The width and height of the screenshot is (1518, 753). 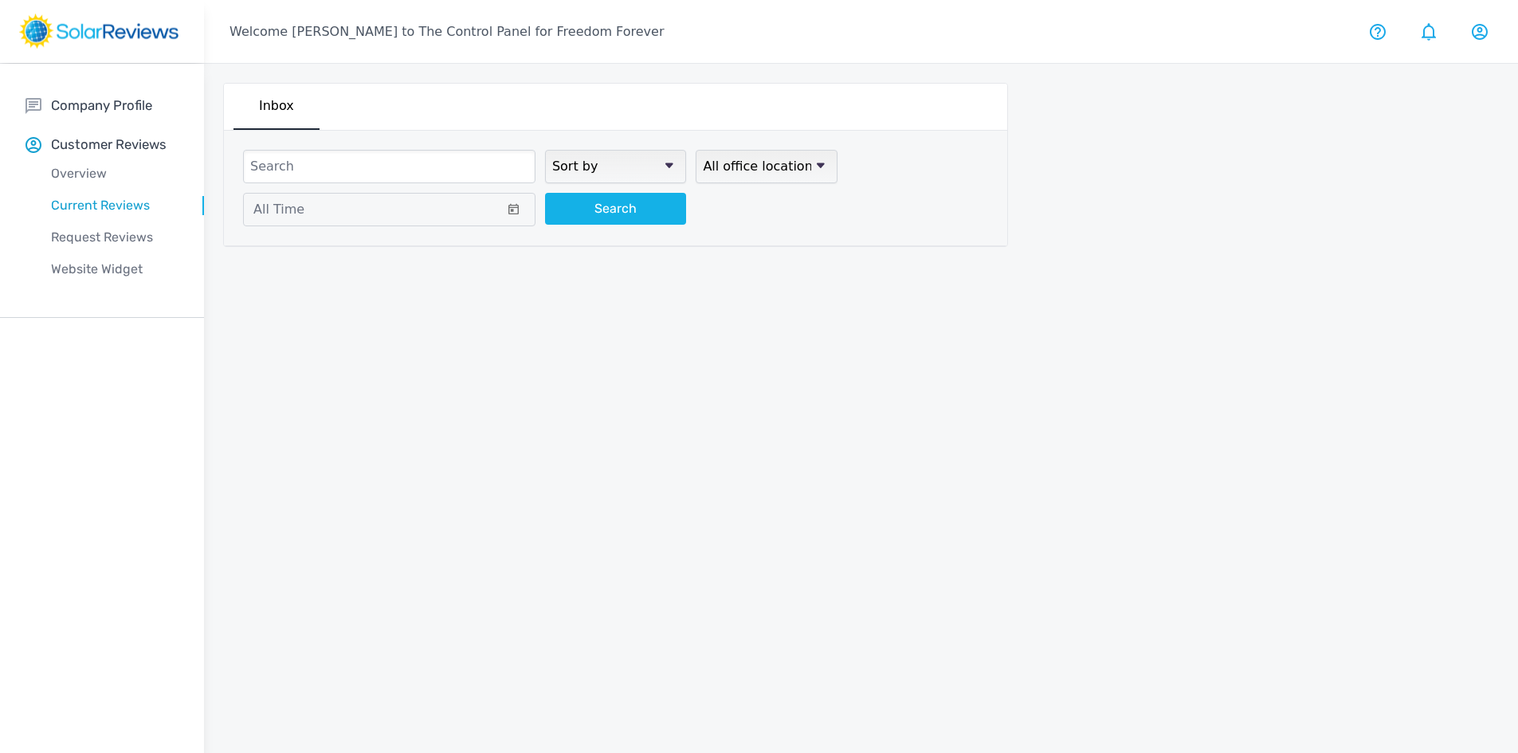 What do you see at coordinates (615, 209) in the screenshot?
I see `button: Search` at bounding box center [615, 209].